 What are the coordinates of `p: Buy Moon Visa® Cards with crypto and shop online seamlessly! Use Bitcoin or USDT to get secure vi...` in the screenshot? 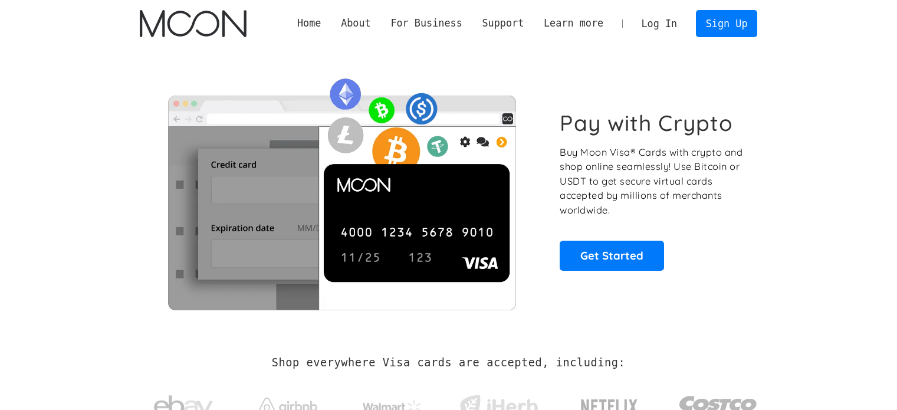 It's located at (652, 181).